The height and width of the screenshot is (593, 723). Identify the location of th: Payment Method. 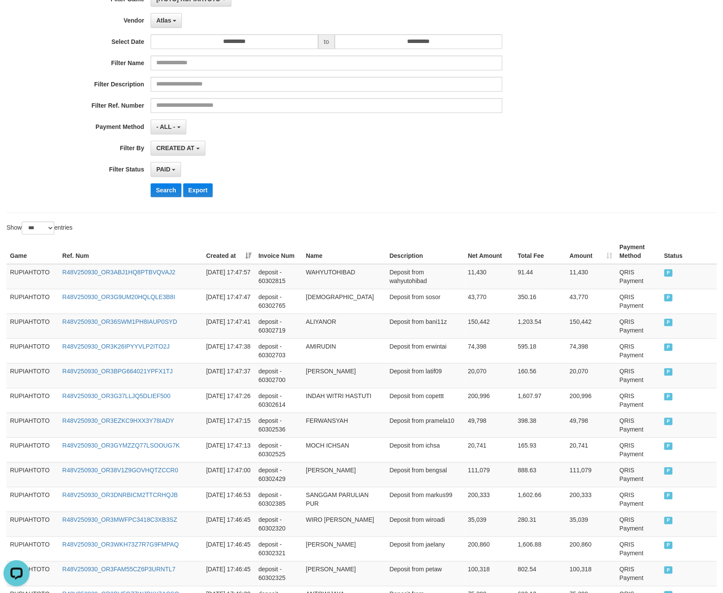
(638, 251).